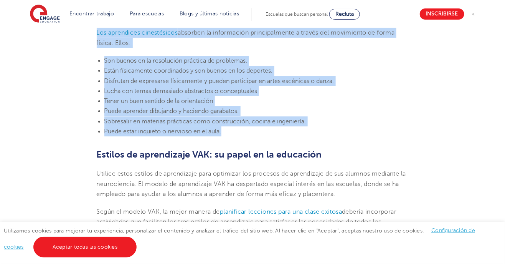 Image resolution: width=505 pixels, height=264 pixels. What do you see at coordinates (209, 154) in the screenshot?
I see `font: Estilos de aprendizaje VAK: su papel en la educación` at bounding box center [209, 154].